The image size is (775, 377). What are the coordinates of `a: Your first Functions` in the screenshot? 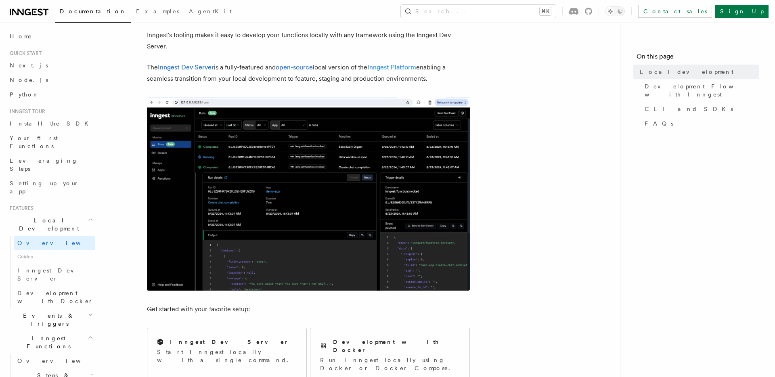 It's located at (50, 142).